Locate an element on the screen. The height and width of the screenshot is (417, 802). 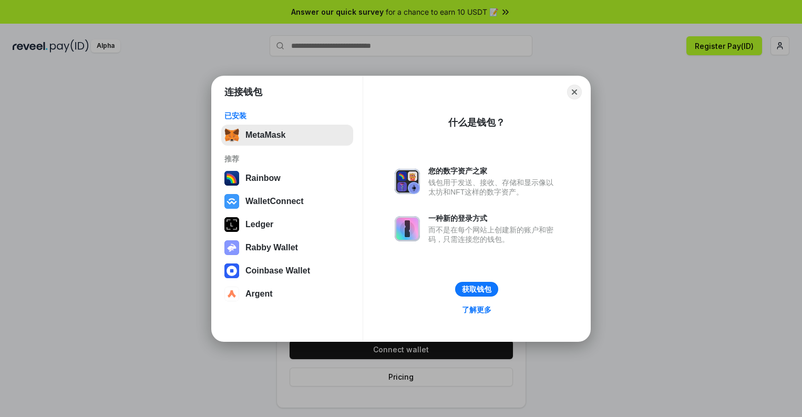
div: Ledger is located at coordinates (259, 224).